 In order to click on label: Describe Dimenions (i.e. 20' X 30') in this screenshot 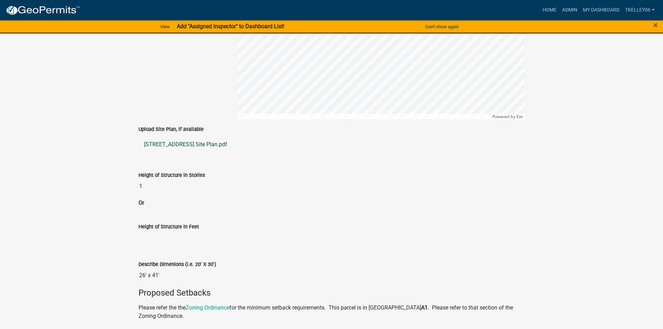, I will do `click(177, 264)`.